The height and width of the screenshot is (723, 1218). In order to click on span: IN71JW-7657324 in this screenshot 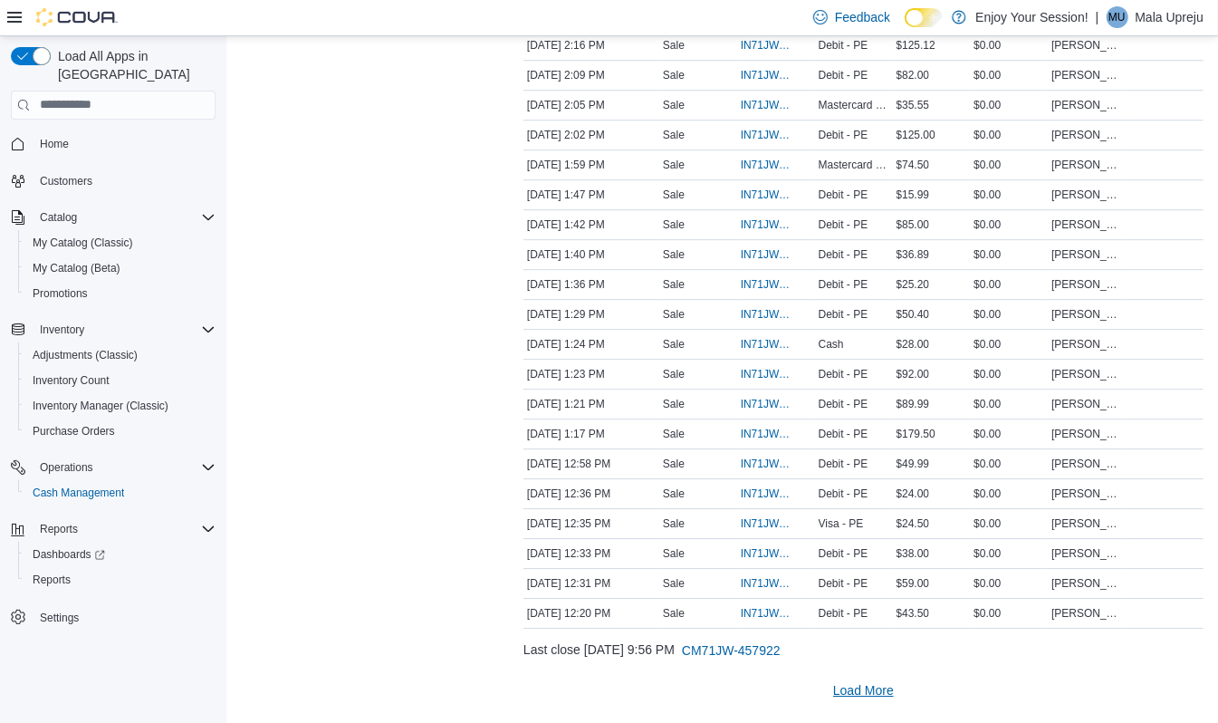, I will do `click(767, 105)`.